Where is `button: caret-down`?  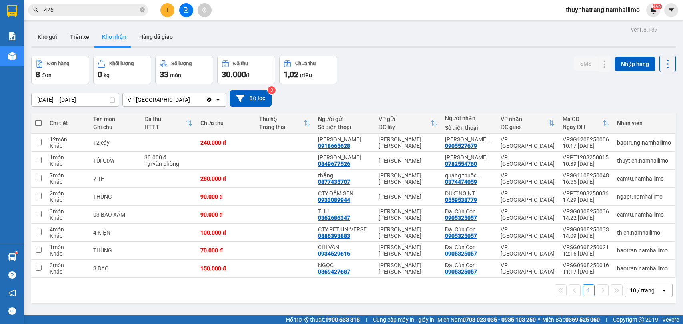
button: caret-down is located at coordinates (671, 10).